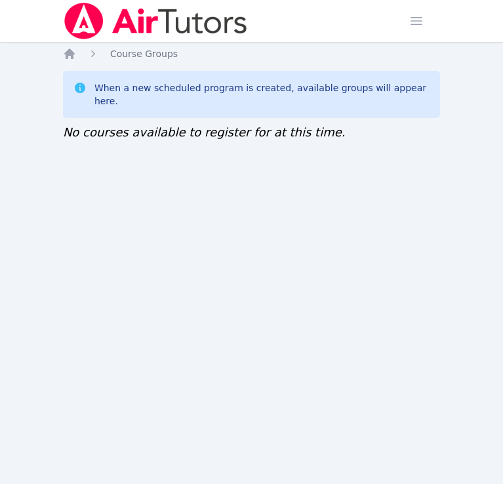 Image resolution: width=503 pixels, height=484 pixels. What do you see at coordinates (204, 132) in the screenshot?
I see `span: No courses available to register for at this time.` at bounding box center [204, 132].